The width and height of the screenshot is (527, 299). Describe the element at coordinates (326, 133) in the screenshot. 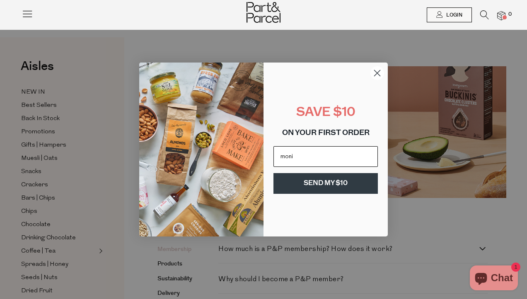

I see `span: ON YOUR FIRST ORDER` at that location.